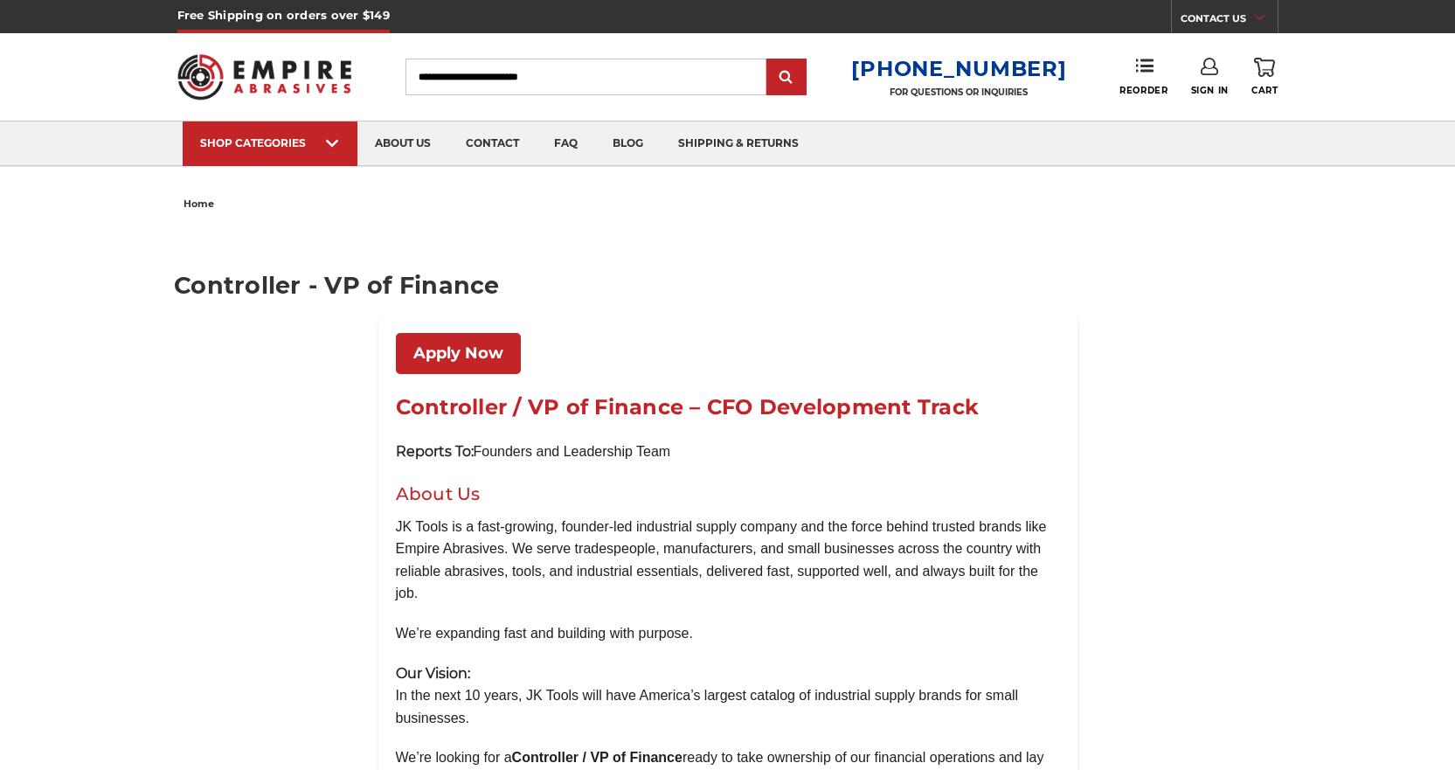 This screenshot has width=1455, height=770. What do you see at coordinates (727, 285) in the screenshot?
I see `h1: Controller - VP of Finance` at bounding box center [727, 285].